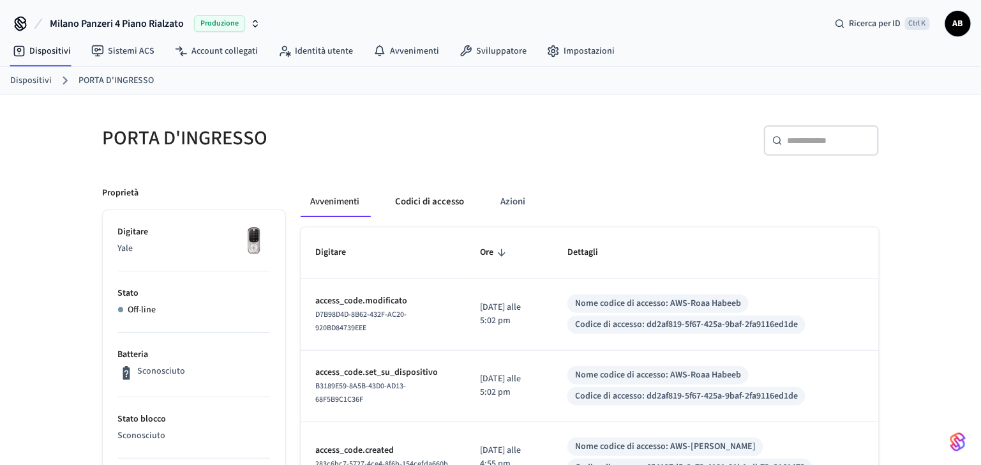 The height and width of the screenshot is (465, 981). Describe the element at coordinates (591, 252) in the screenshot. I see `span: Dettagli` at that location.